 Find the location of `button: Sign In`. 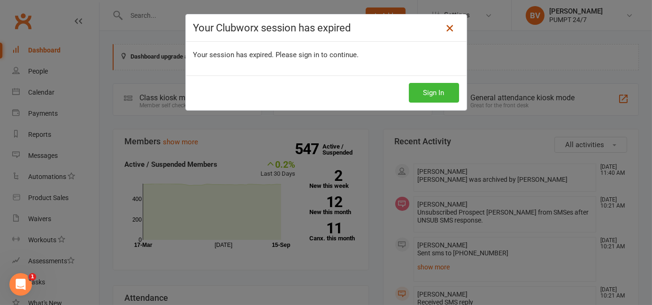

button: Sign In is located at coordinates (434, 93).